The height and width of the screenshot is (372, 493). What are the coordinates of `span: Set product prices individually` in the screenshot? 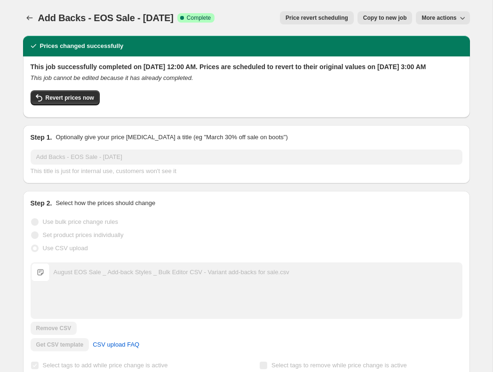 It's located at (83, 235).